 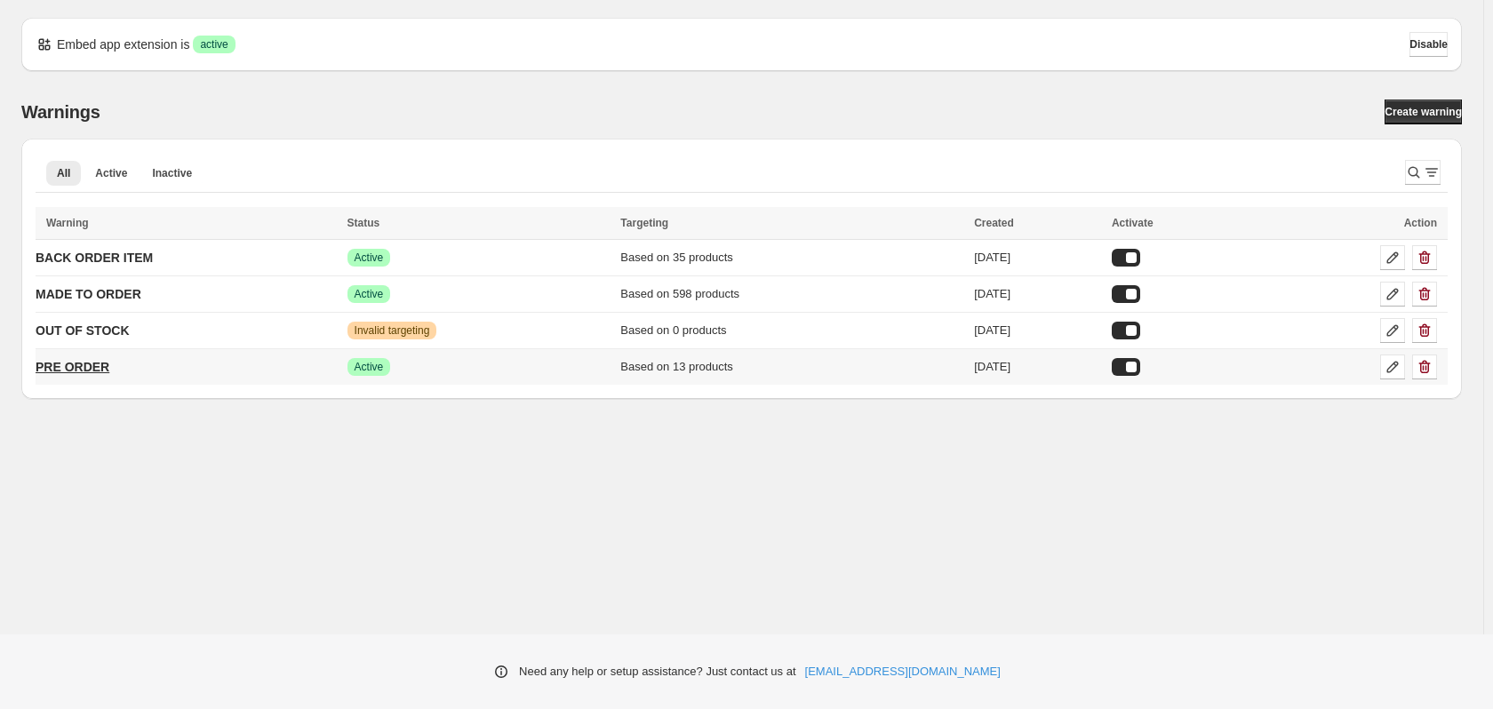 What do you see at coordinates (1423, 172) in the screenshot?
I see `button: Search and filter results` at bounding box center [1423, 172].